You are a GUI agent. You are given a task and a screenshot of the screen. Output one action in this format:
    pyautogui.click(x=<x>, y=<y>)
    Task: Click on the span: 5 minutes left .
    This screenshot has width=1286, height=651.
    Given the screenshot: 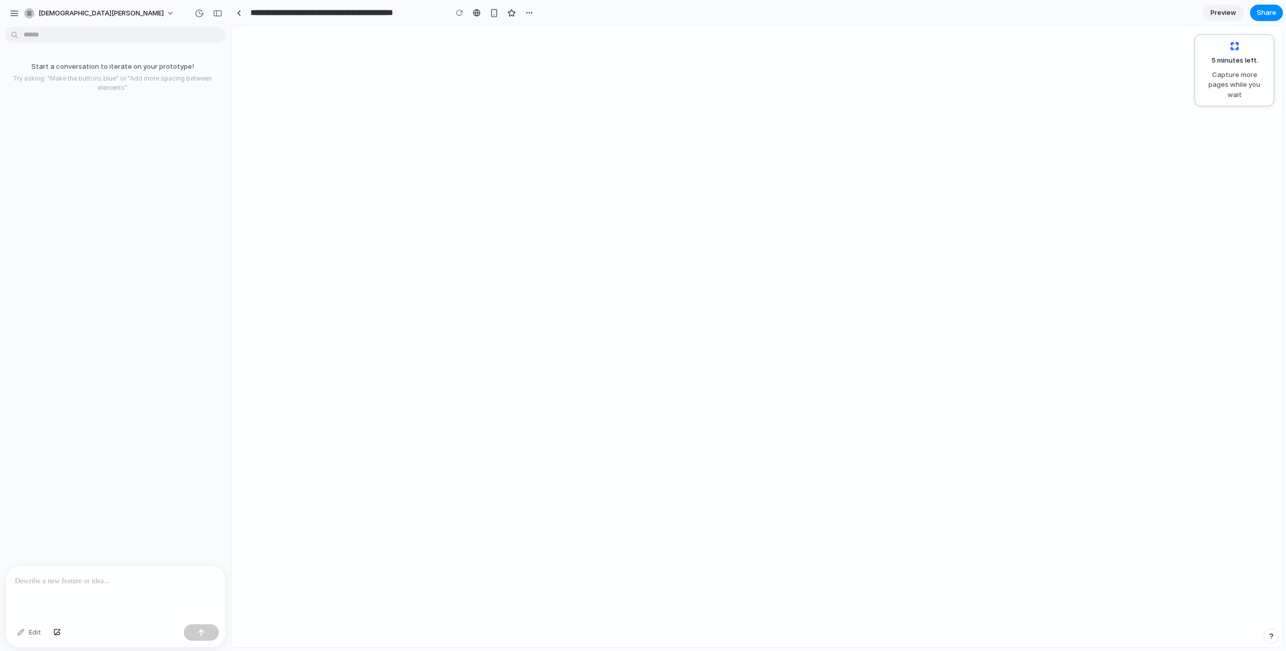 What is the action you would take?
    pyautogui.click(x=1231, y=61)
    